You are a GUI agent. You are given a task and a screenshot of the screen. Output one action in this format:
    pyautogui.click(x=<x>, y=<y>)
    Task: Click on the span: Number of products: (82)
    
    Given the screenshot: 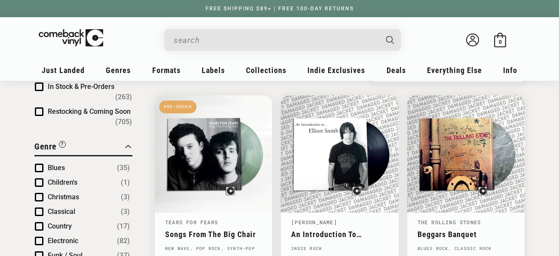 What is the action you would take?
    pyautogui.click(x=123, y=241)
    